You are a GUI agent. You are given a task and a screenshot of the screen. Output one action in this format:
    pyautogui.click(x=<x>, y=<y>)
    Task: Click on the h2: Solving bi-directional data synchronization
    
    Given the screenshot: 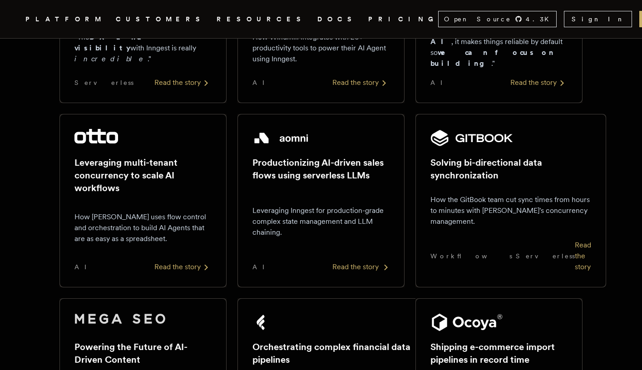 What is the action you would take?
    pyautogui.click(x=511, y=169)
    